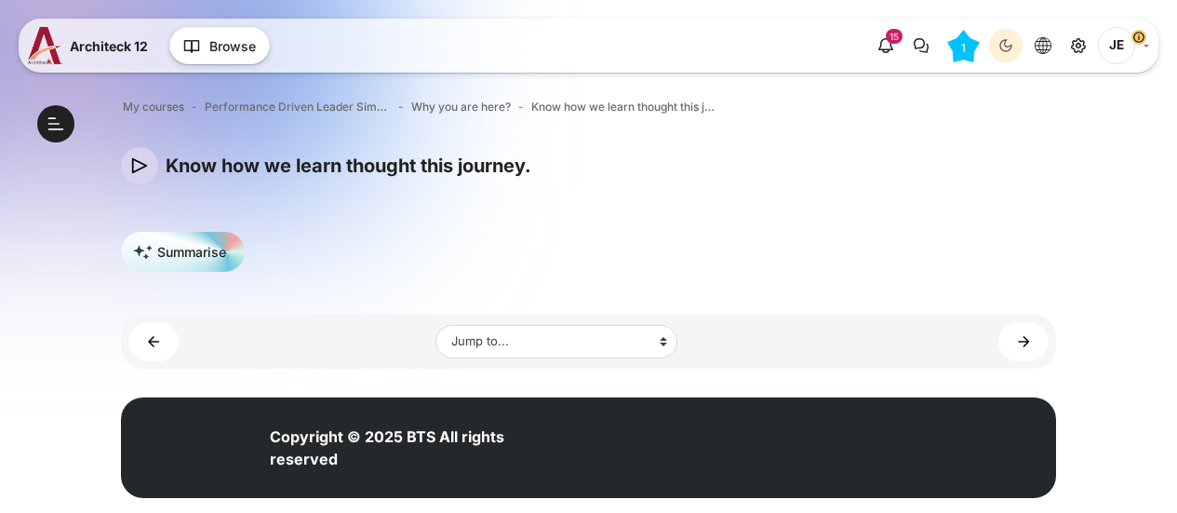 This screenshot has height=513, width=1177. What do you see at coordinates (1116, 46) in the screenshot?
I see `span: Jim E` at bounding box center [1116, 46].